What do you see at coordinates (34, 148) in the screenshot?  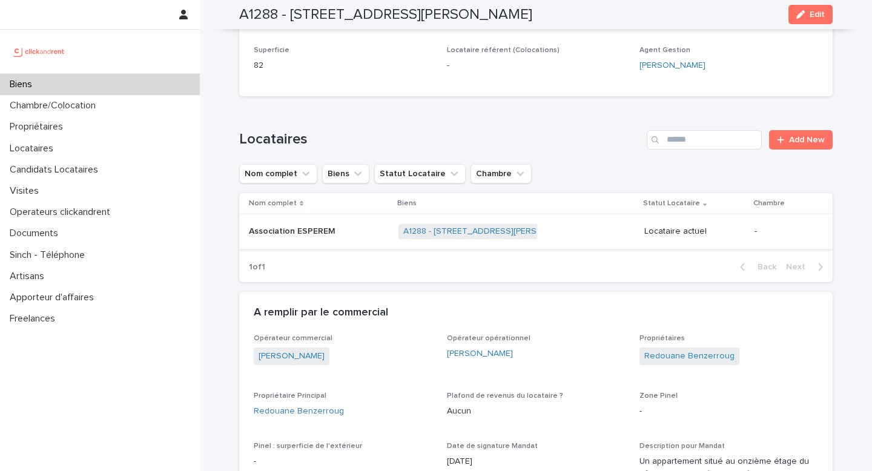 I see `p: Locataires` at bounding box center [34, 148].